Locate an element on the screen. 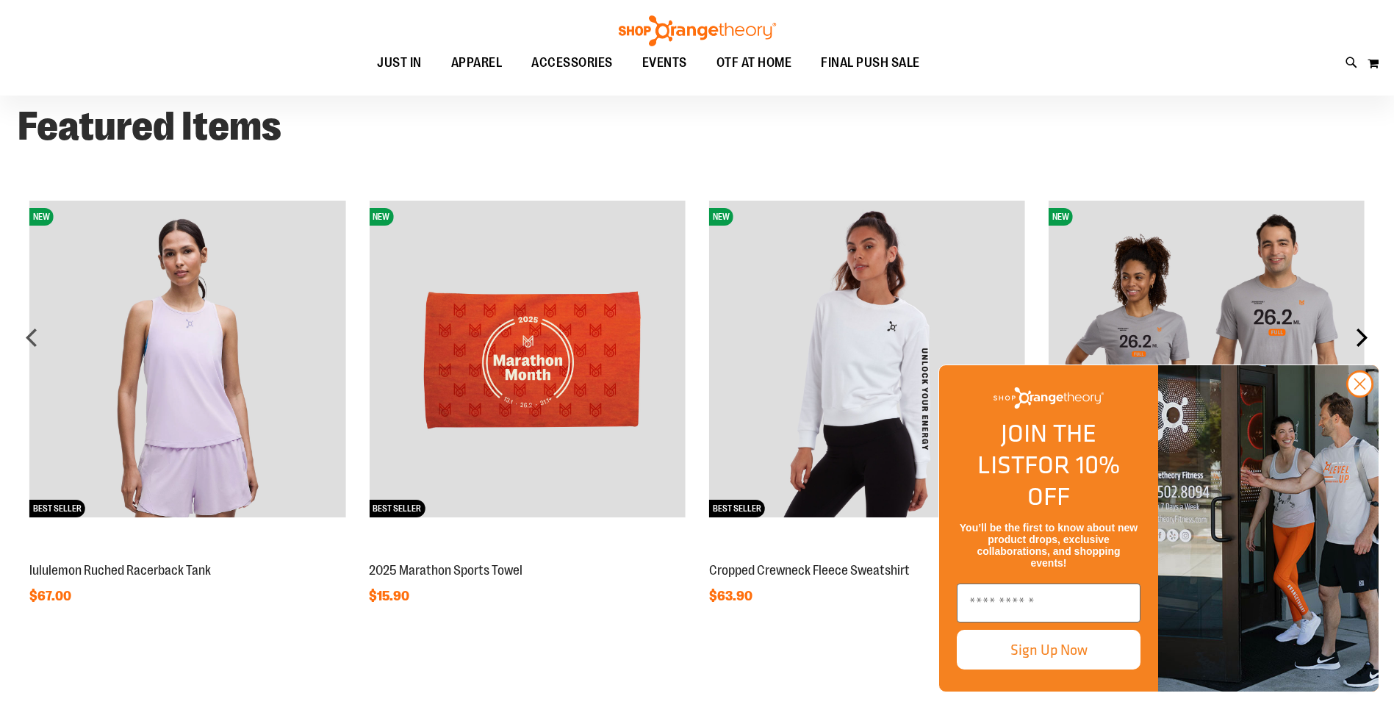 The height and width of the screenshot is (707, 1394). img: lululemon Ruched Racerback Tank is located at coordinates (187, 359).